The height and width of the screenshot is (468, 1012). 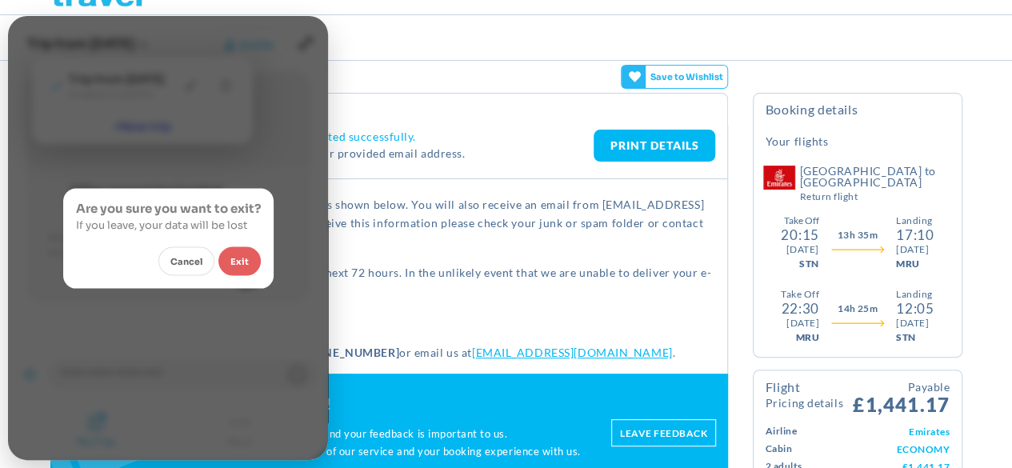 I want to click on h4: Flight, so click(x=803, y=394).